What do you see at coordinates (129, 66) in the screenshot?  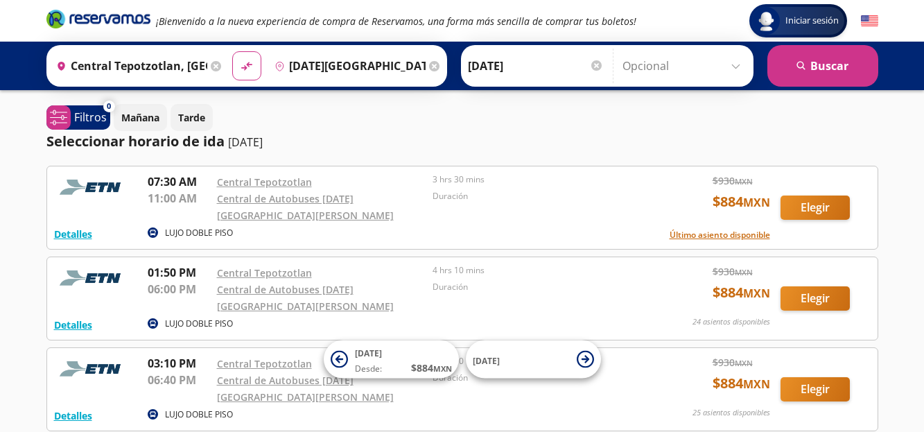 I see `input: Buscar Origen` at bounding box center [129, 66].